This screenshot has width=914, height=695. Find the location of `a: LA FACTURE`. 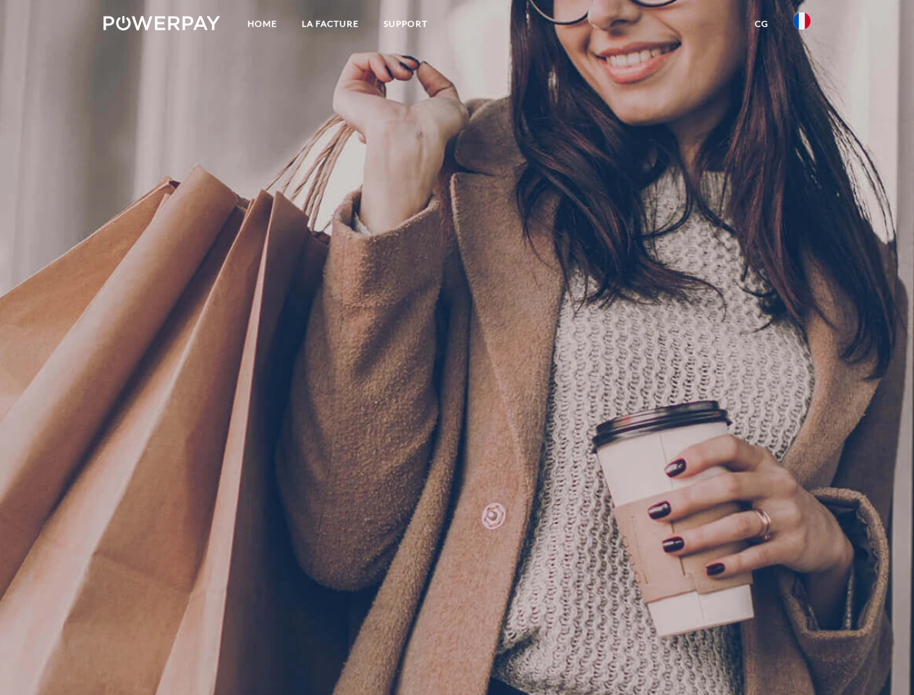

a: LA FACTURE is located at coordinates (330, 24).